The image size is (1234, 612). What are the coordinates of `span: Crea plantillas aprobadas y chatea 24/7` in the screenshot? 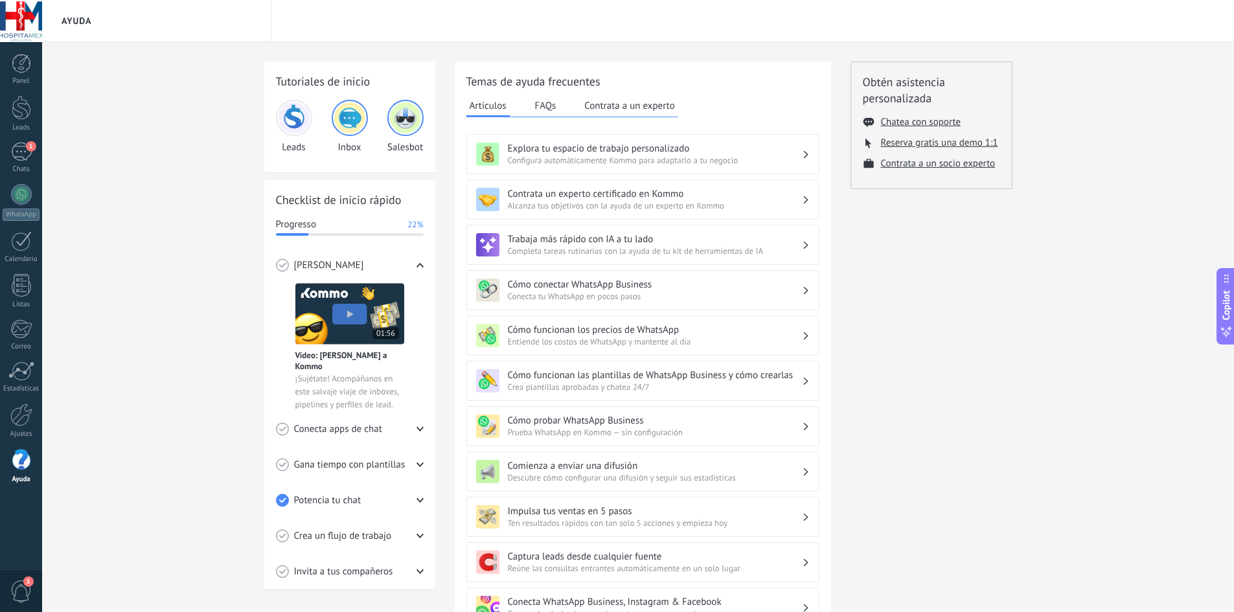 It's located at (655, 387).